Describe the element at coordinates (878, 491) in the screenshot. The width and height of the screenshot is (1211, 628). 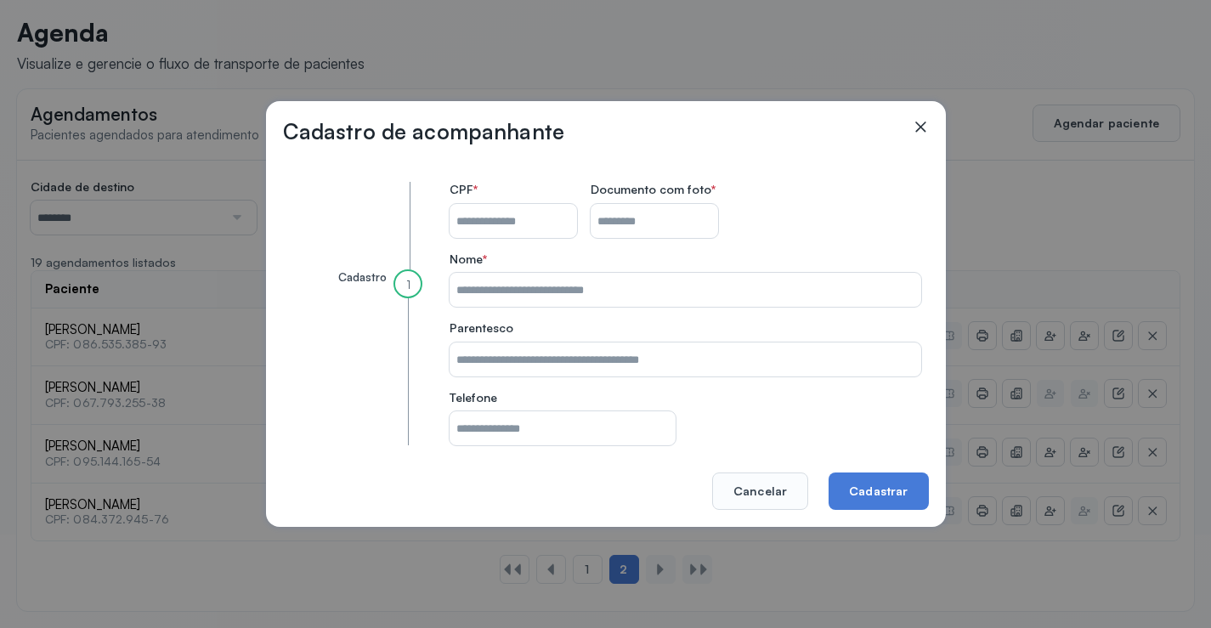
I see `button: Cadastrar` at that location.